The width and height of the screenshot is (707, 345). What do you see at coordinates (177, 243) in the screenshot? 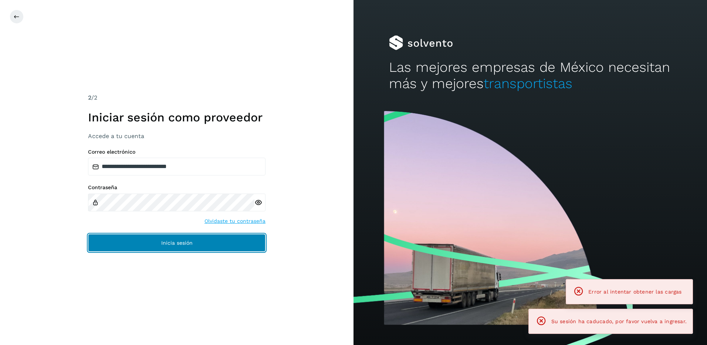
I see `button: Inicia sesión` at bounding box center [177, 243].